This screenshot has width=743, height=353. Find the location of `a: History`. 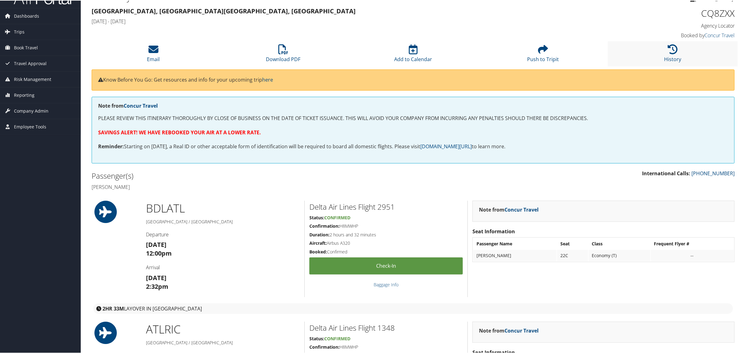

a: History is located at coordinates (673, 55).